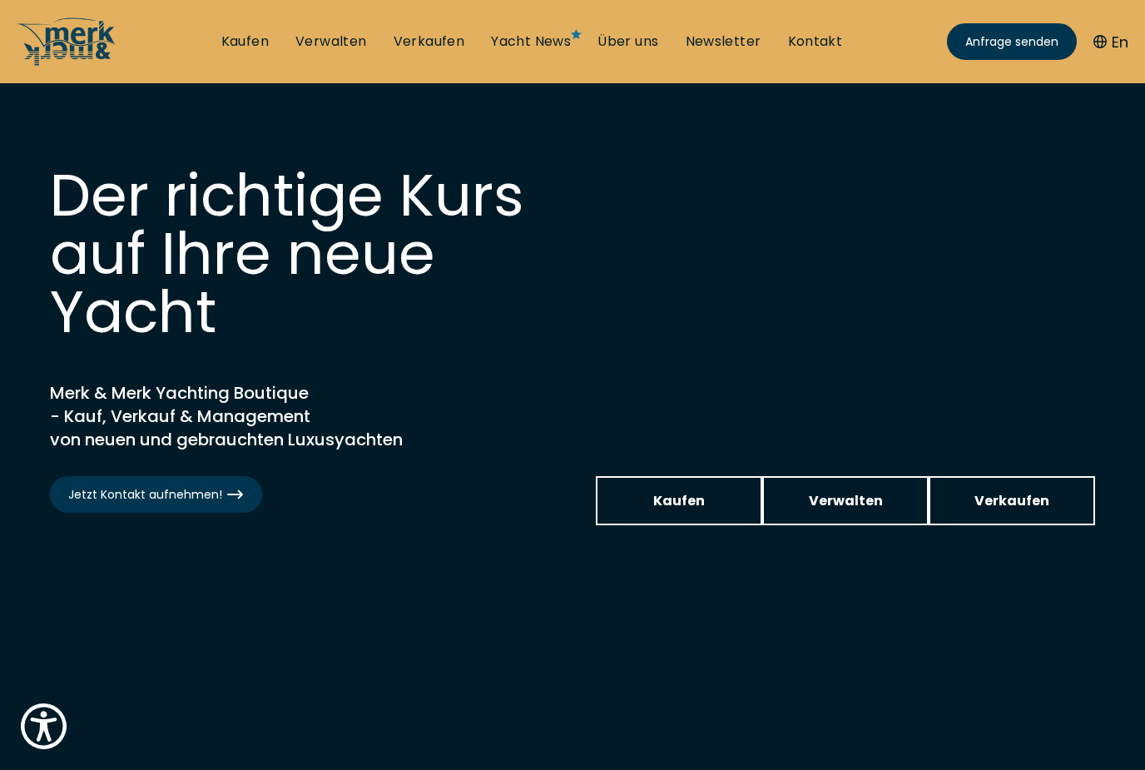 The width and height of the screenshot is (1145, 770). What do you see at coordinates (815, 42) in the screenshot?
I see `a: Kontakt` at bounding box center [815, 42].